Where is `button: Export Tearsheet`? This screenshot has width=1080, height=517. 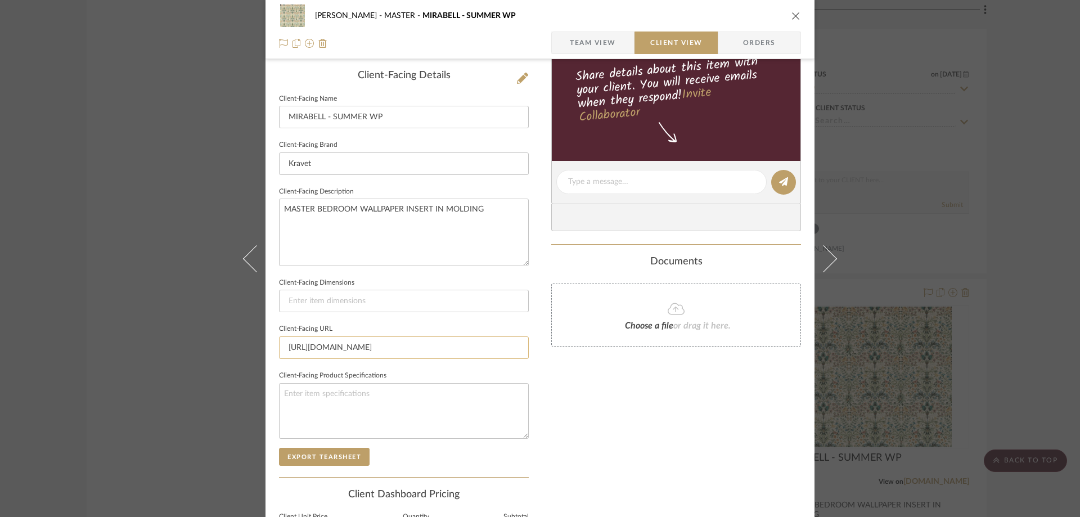
button: Export Tearsheet is located at coordinates (324, 457).